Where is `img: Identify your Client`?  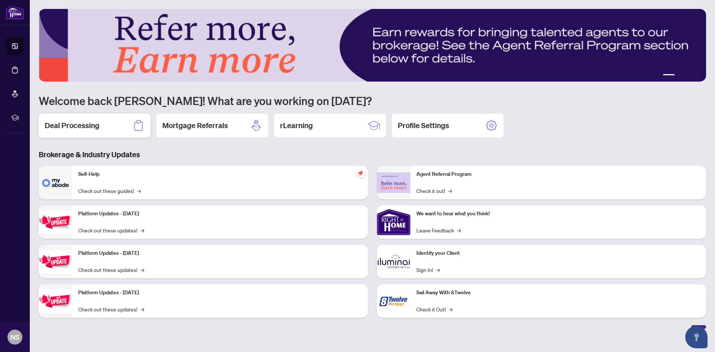 img: Identify your Client is located at coordinates (393, 261).